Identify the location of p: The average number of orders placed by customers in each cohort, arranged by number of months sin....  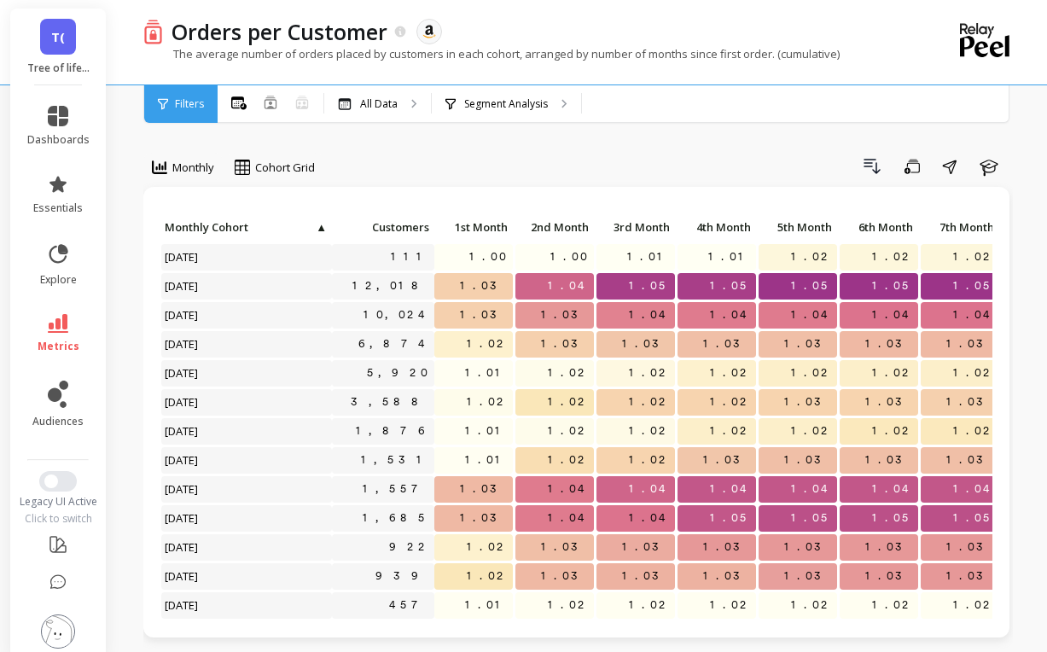
(491, 54).